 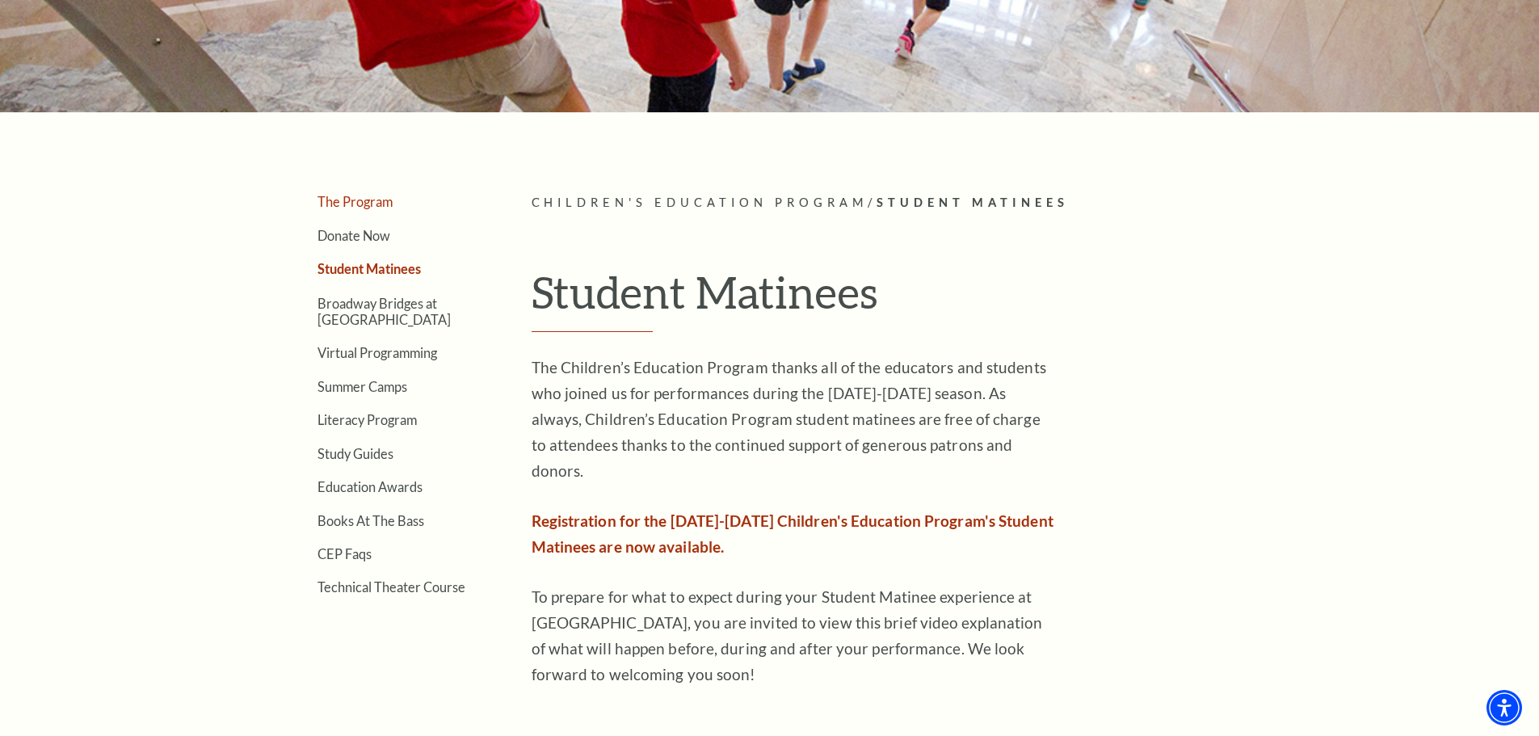 What do you see at coordinates (344, 554) in the screenshot?
I see `a: CEP Faqs` at bounding box center [344, 554].